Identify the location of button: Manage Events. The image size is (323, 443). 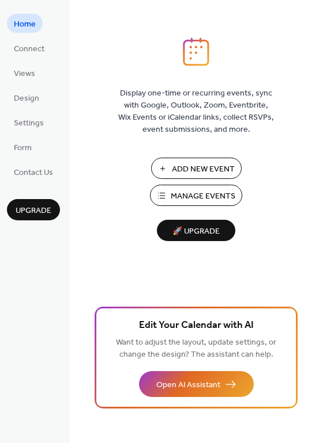
(196, 195).